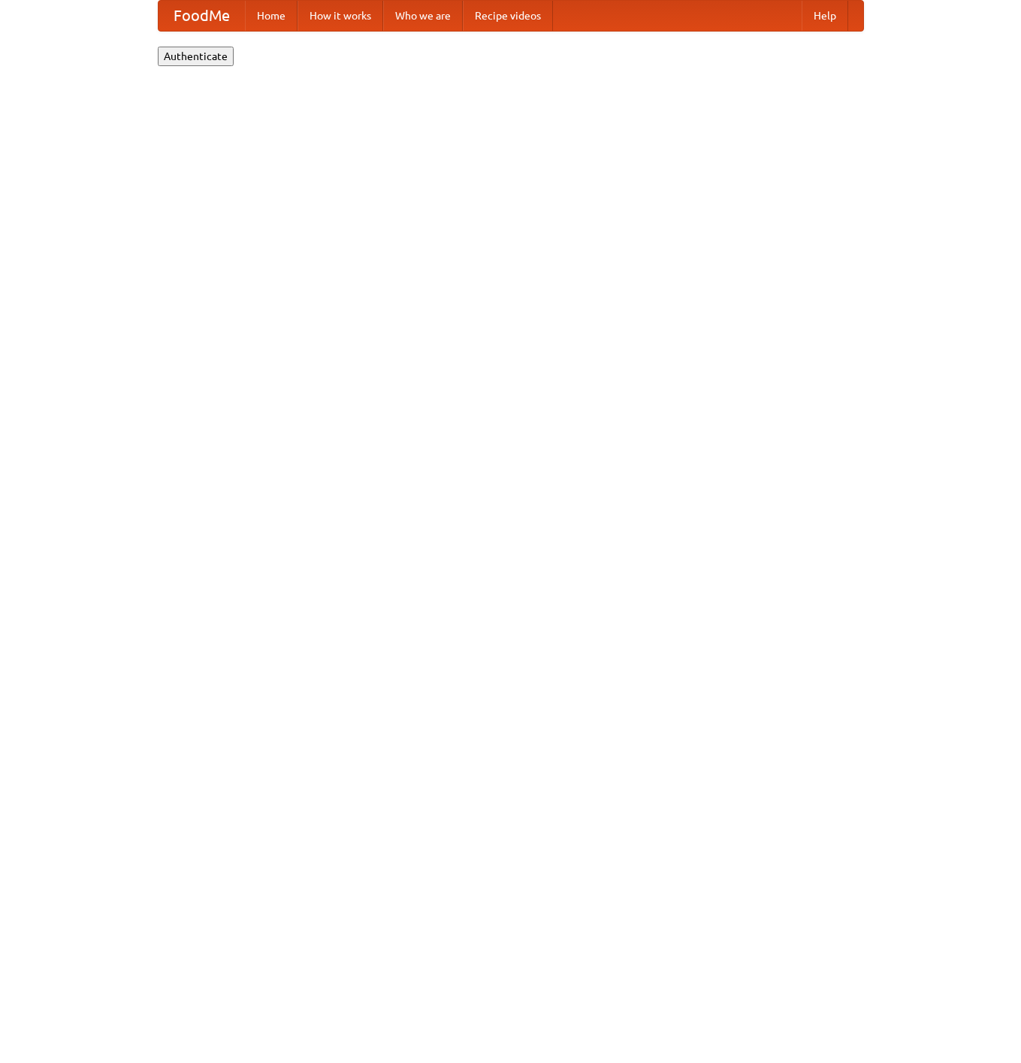 Image resolution: width=1021 pixels, height=1063 pixels. I want to click on a: Help, so click(825, 16).